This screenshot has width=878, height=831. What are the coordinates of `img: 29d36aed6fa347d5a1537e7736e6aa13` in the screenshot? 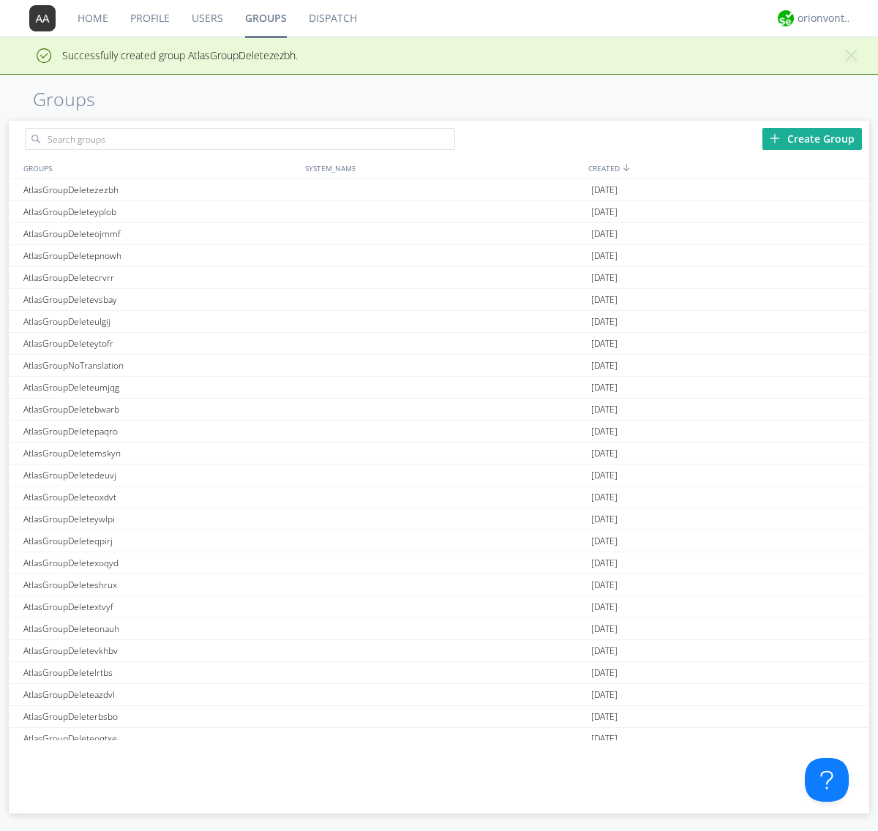 It's located at (785, 18).